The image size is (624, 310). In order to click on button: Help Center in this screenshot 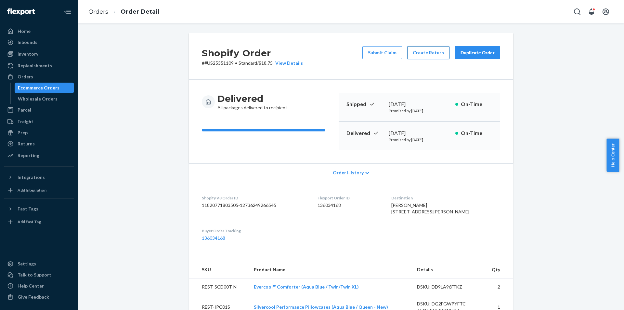, I will do `click(612, 155)`.